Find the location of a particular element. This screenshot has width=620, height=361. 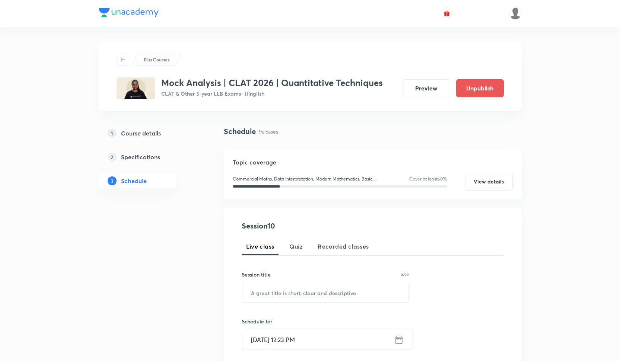

span: Quiz is located at coordinates (296, 246).